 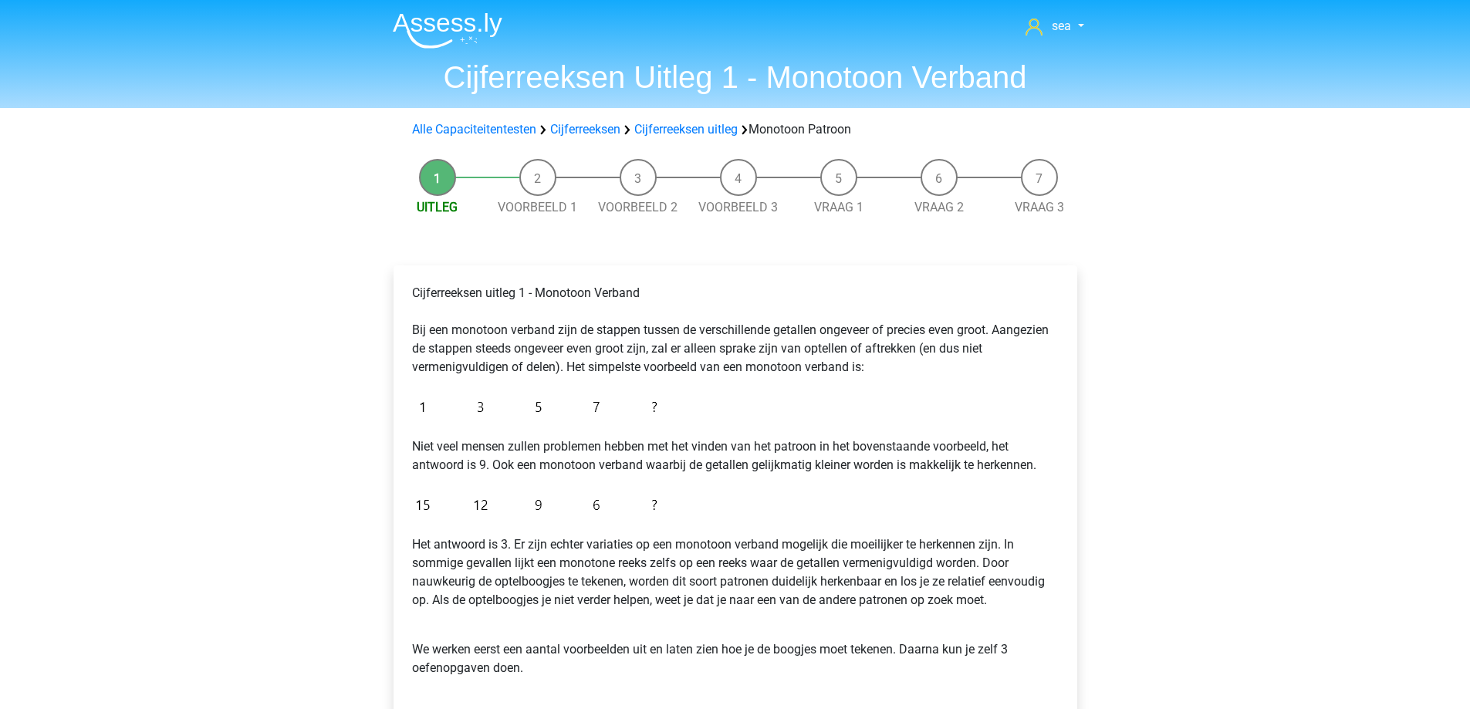 What do you see at coordinates (686, 129) in the screenshot?
I see `a: Cijferreeksen uitleg` at bounding box center [686, 129].